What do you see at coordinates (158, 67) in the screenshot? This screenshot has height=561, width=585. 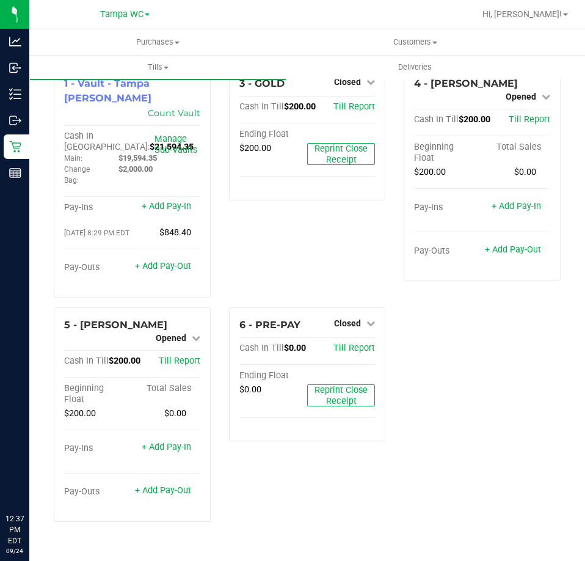 I see `span: Tills` at bounding box center [158, 67].